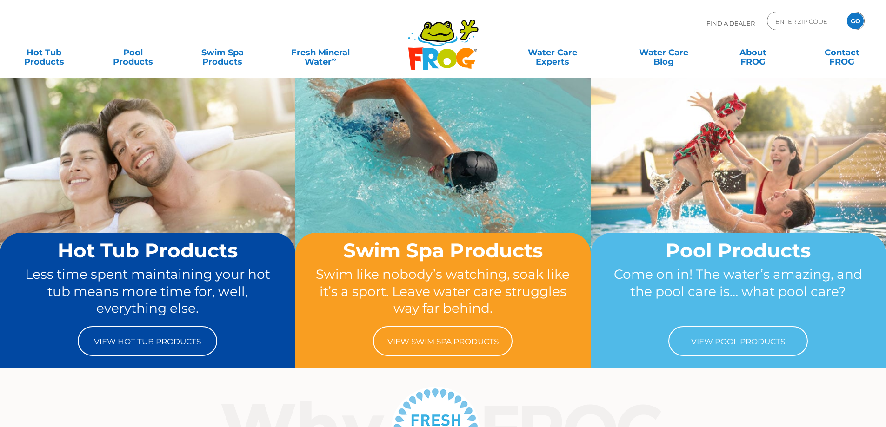 This screenshot has width=886, height=427. Describe the element at coordinates (443, 188) in the screenshot. I see `img: home-banner-swim-spa-short` at that location.